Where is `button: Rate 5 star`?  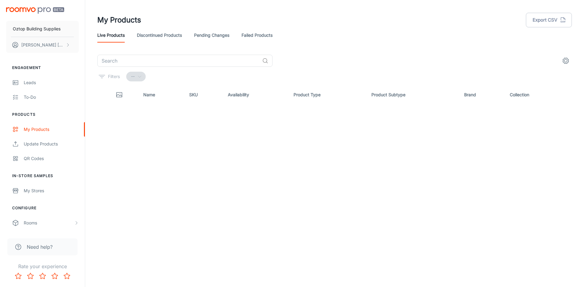
button: Rate 5 star is located at coordinates (67, 276).